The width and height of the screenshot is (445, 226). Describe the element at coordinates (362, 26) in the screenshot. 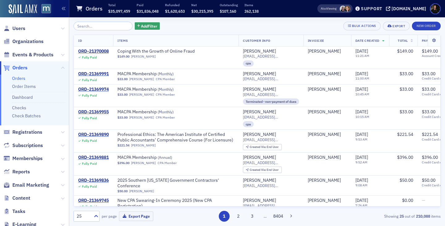

I see `button: Bulk Actions` at that location.